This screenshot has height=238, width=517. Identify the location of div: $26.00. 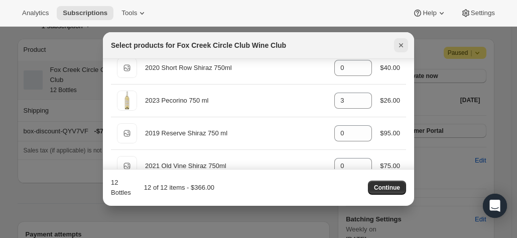
(390, 100).